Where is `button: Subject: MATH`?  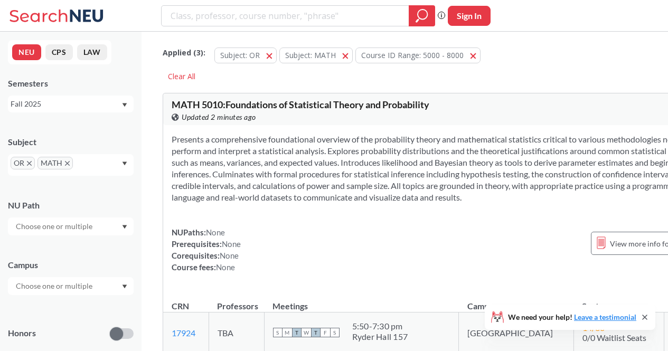
button: Subject: MATH is located at coordinates (316, 55).